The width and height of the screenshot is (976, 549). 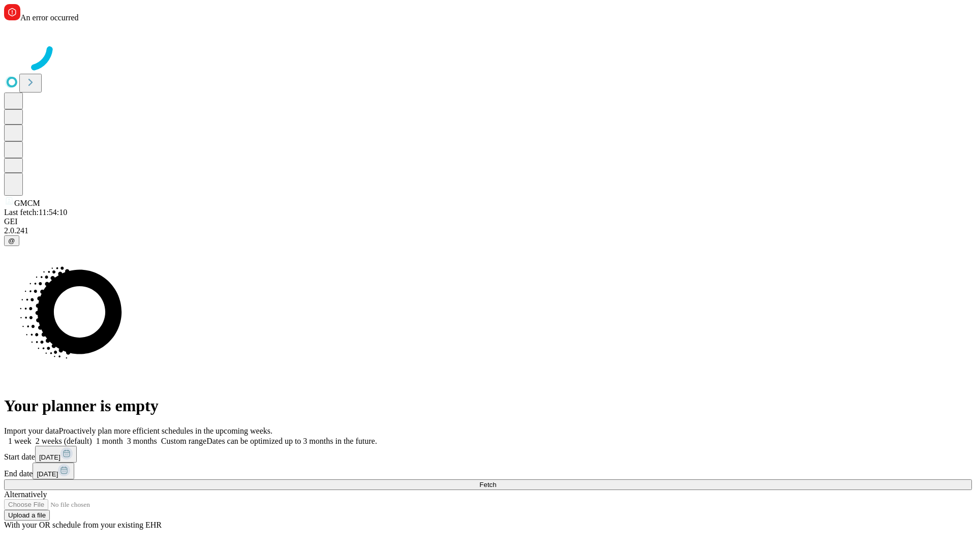 What do you see at coordinates (20, 441) in the screenshot?
I see `span: 1 week` at bounding box center [20, 441].